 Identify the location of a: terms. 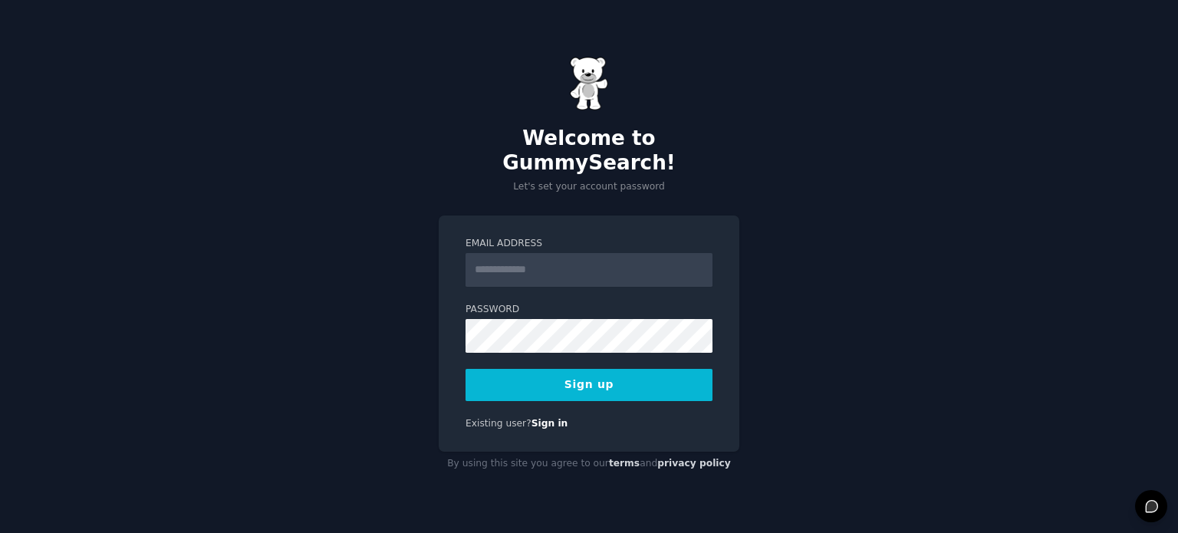
(625, 463).